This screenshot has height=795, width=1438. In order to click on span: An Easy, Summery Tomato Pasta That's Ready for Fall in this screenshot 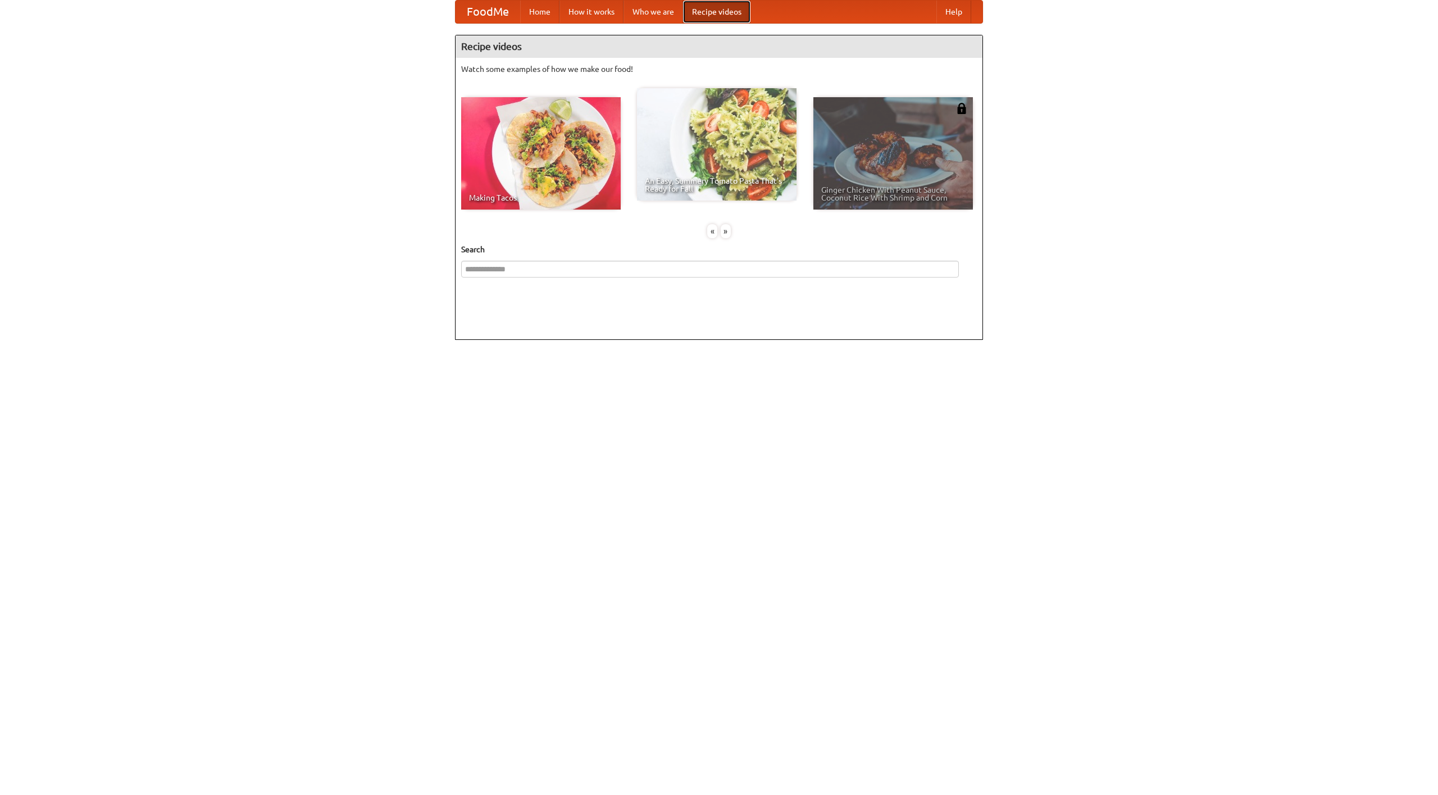, I will do `click(717, 185)`.